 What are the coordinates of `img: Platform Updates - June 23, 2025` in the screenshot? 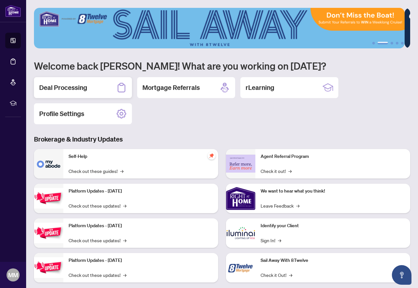 It's located at (49, 267).